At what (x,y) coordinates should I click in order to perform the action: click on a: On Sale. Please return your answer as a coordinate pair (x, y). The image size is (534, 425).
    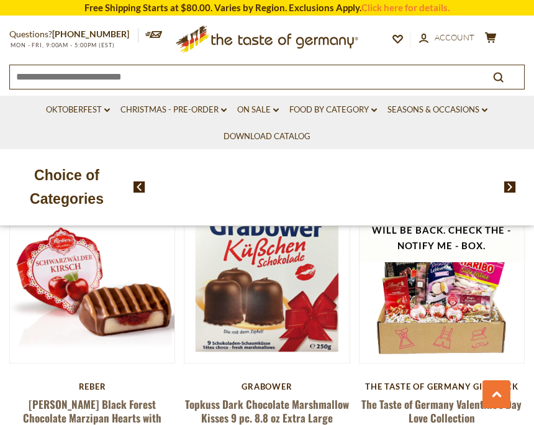
    Looking at the image, I should click on (258, 110).